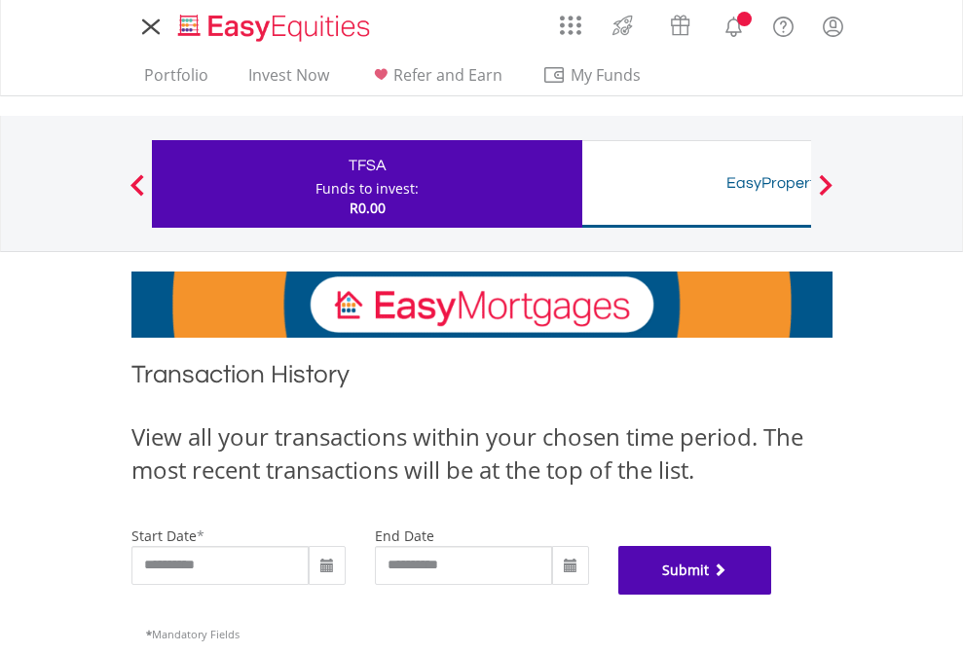  What do you see at coordinates (783, 24) in the screenshot?
I see `a: FAQ's and Support` at bounding box center [783, 24].